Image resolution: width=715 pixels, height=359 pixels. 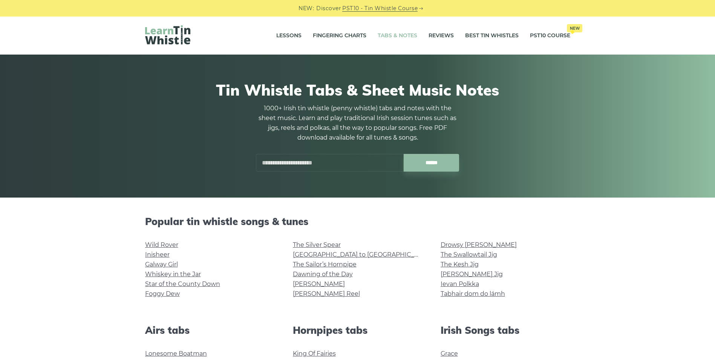 I want to click on a: Best Tin Whistles, so click(x=492, y=36).